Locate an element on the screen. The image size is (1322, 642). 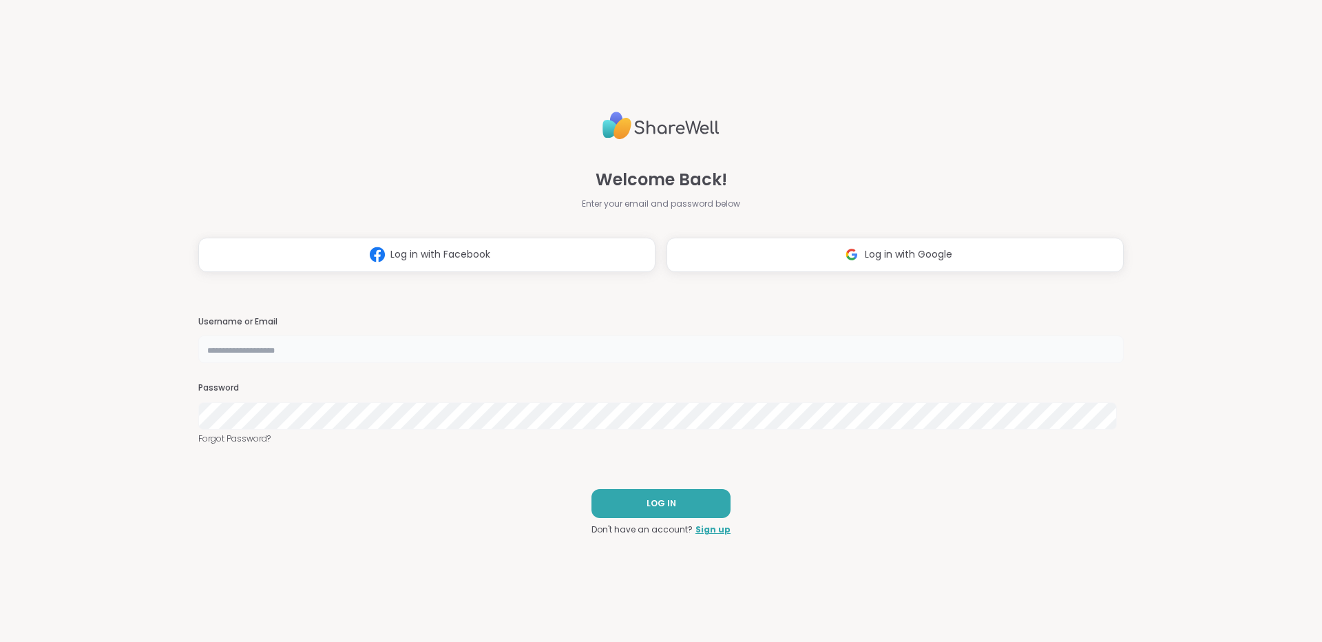
img: ShareWell Logo is located at coordinates (661, 125).